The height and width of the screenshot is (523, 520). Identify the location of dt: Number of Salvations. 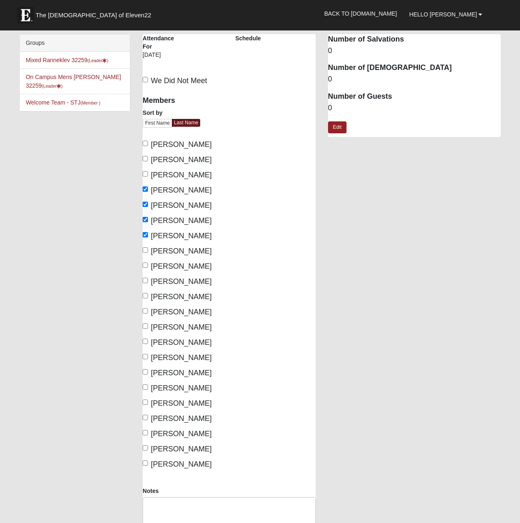
(415, 39).